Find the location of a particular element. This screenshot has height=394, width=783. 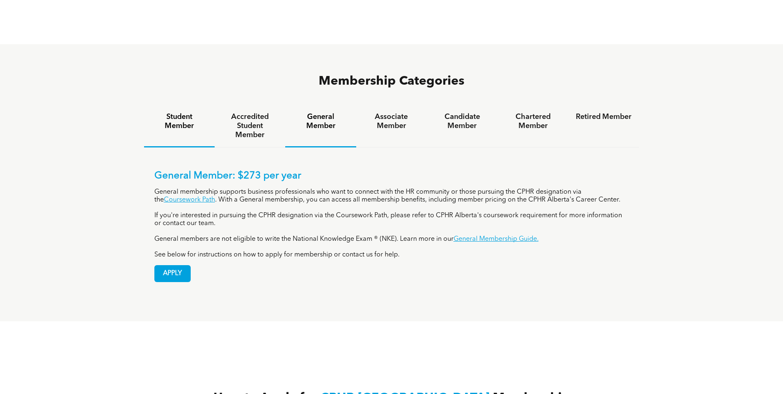

h4: Retired Member is located at coordinates (604, 117).